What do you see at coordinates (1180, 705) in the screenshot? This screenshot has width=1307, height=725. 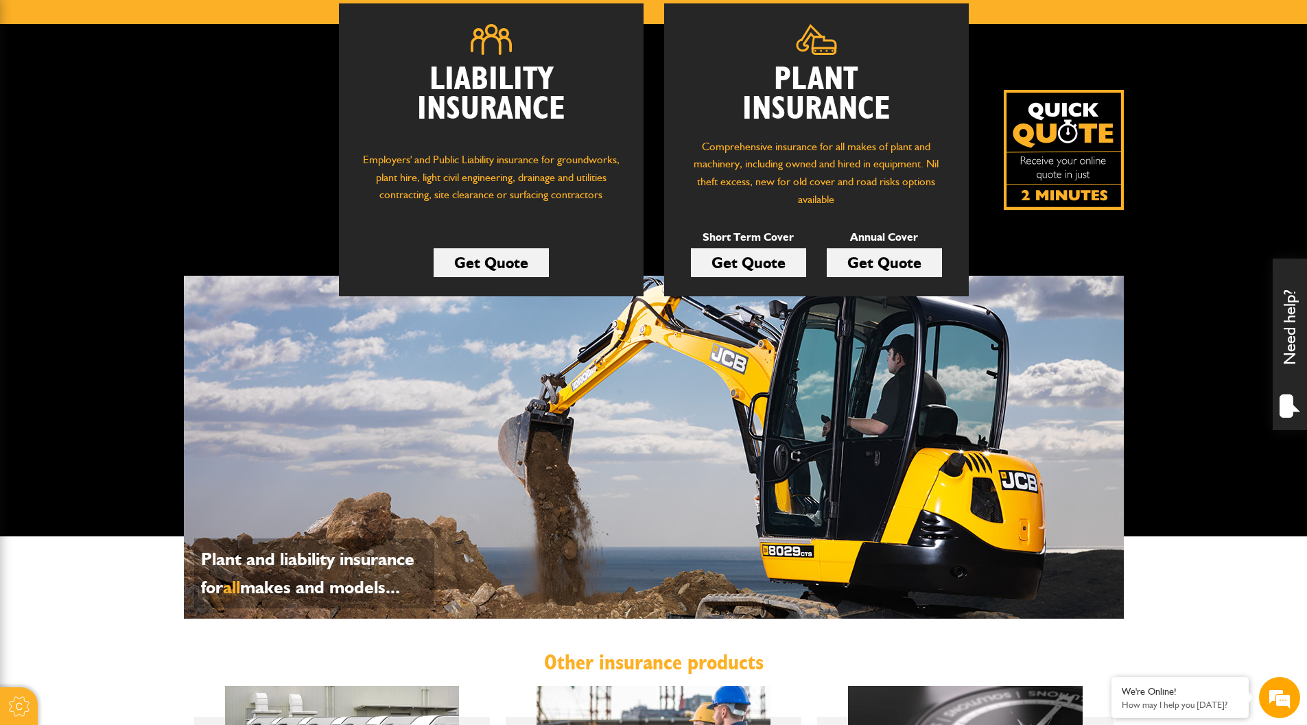 I see `p: How may I help you today?` at bounding box center [1180, 705].